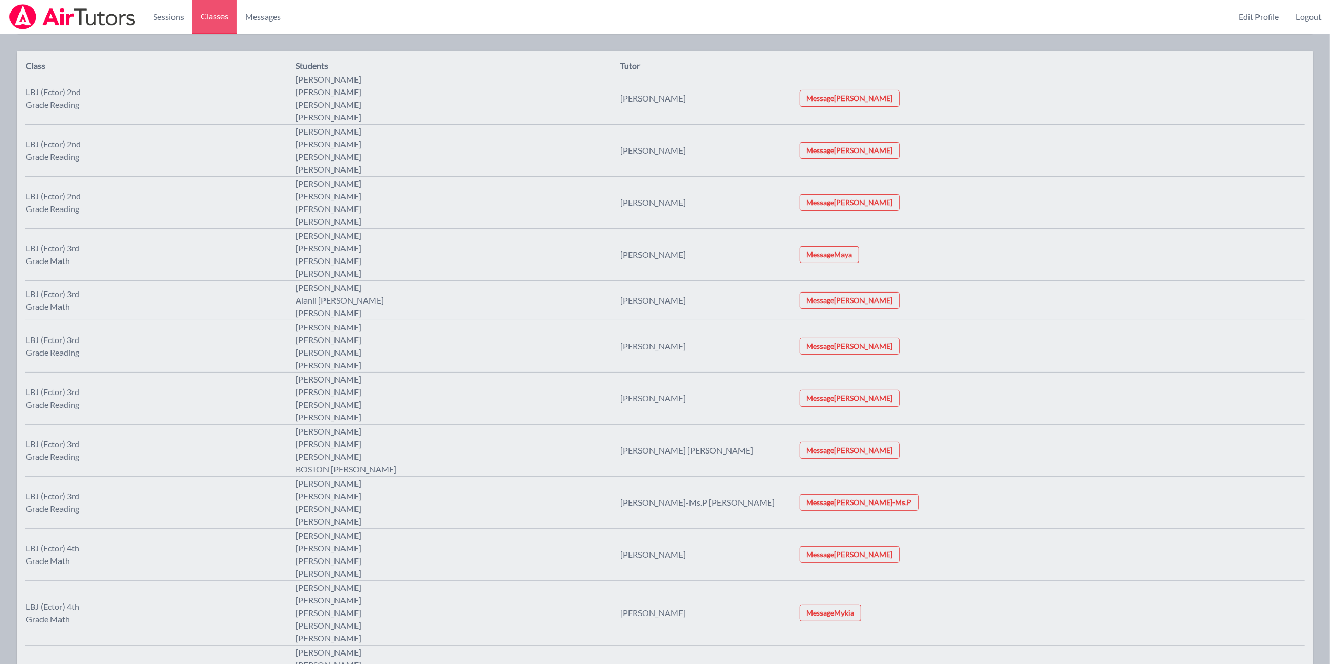  I want to click on button: MessageMykia, so click(831, 613).